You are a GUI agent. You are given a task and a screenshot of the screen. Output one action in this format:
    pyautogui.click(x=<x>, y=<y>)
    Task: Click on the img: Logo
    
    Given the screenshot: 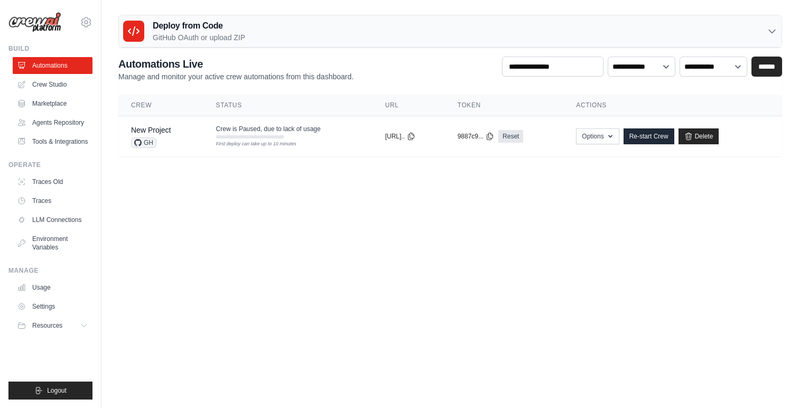 What is the action you would take?
    pyautogui.click(x=35, y=22)
    